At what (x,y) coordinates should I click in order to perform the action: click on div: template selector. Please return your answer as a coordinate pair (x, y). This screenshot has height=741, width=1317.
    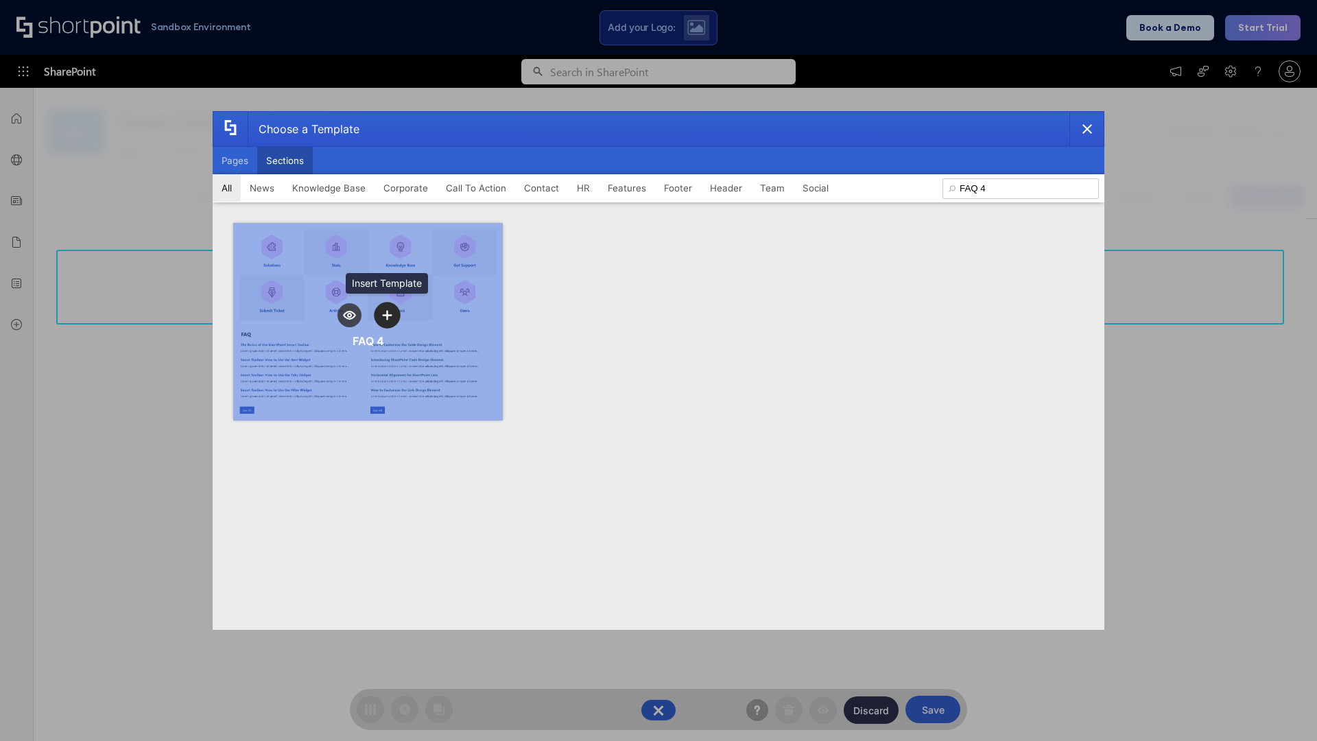
    Looking at the image, I should click on (659, 370).